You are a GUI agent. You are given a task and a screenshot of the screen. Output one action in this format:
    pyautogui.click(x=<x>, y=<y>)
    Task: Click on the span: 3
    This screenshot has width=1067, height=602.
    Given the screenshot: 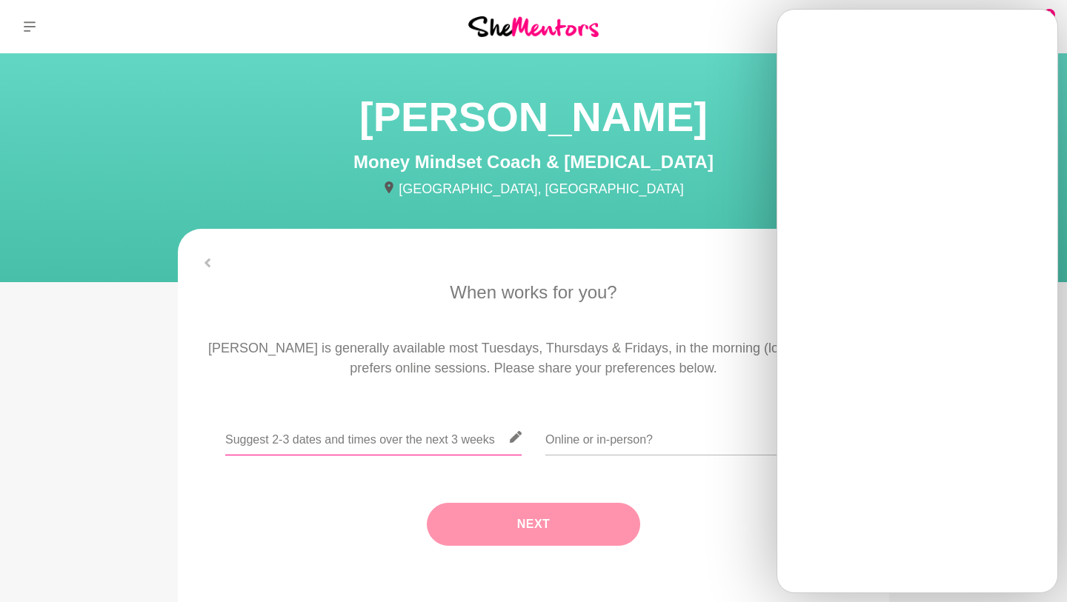 What is the action you would take?
    pyautogui.click(x=1049, y=15)
    